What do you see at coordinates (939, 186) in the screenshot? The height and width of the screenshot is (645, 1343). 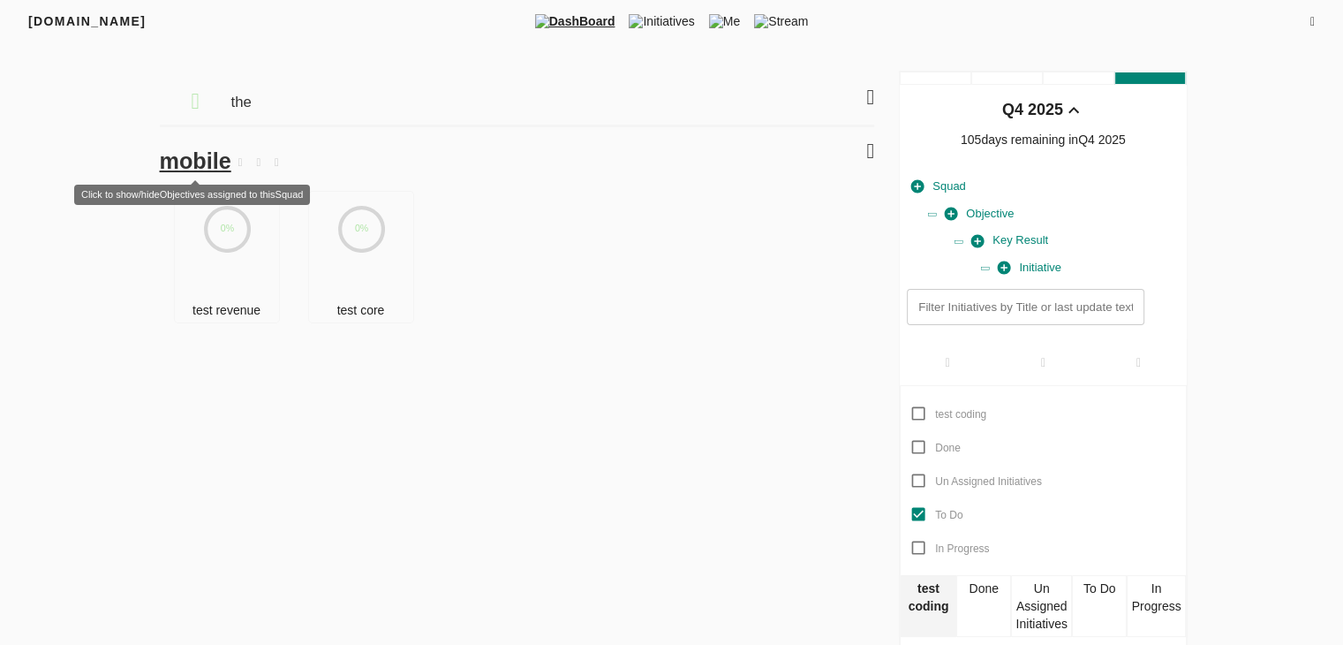 I see `span: Squad` at bounding box center [939, 186].